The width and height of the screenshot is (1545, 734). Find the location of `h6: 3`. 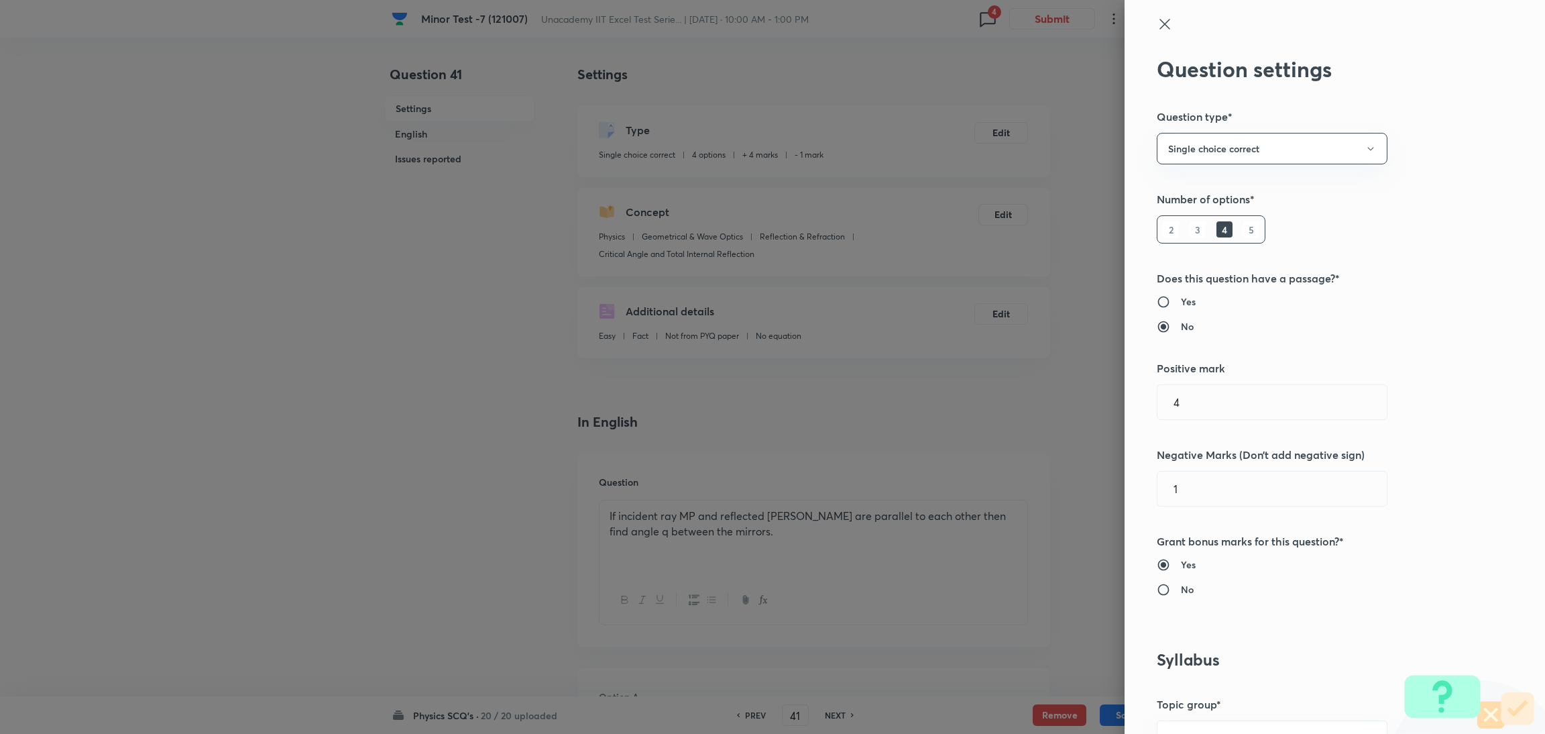

h6: 3 is located at coordinates (1198, 229).